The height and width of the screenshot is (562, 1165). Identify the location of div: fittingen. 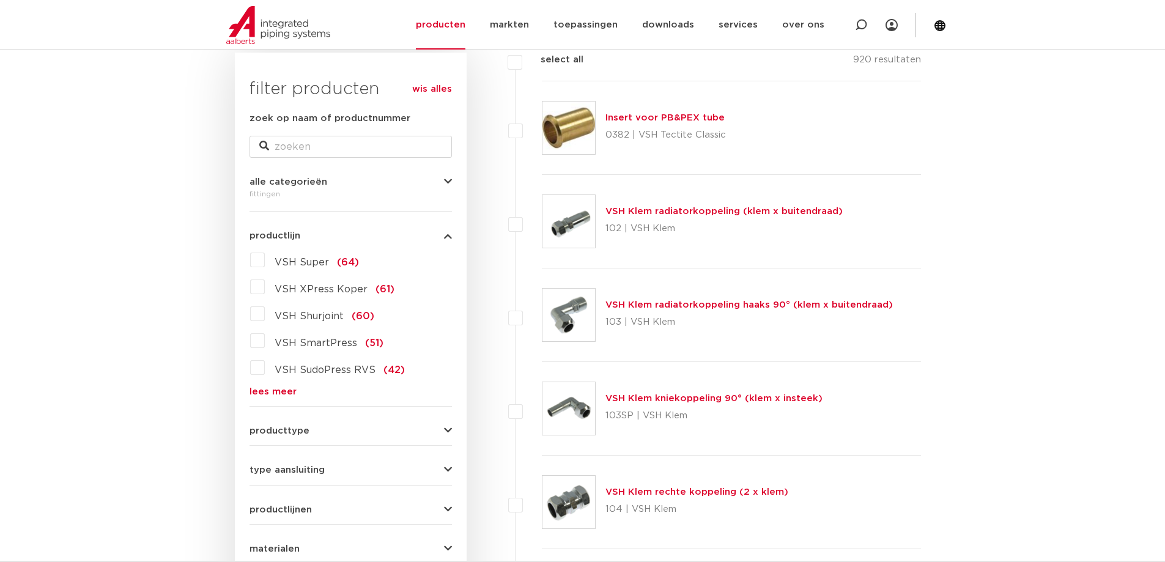
(350, 194).